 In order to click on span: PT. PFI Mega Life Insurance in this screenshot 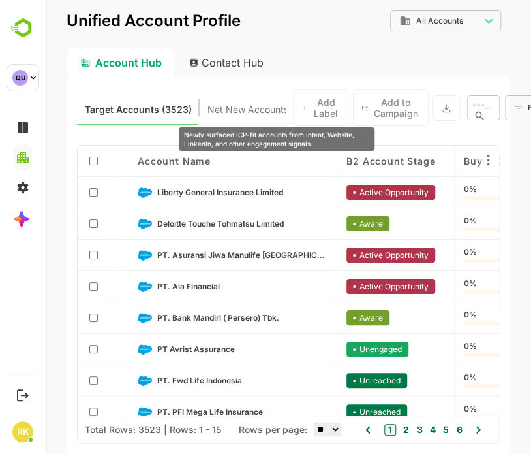, I will do `click(164, 411)`.